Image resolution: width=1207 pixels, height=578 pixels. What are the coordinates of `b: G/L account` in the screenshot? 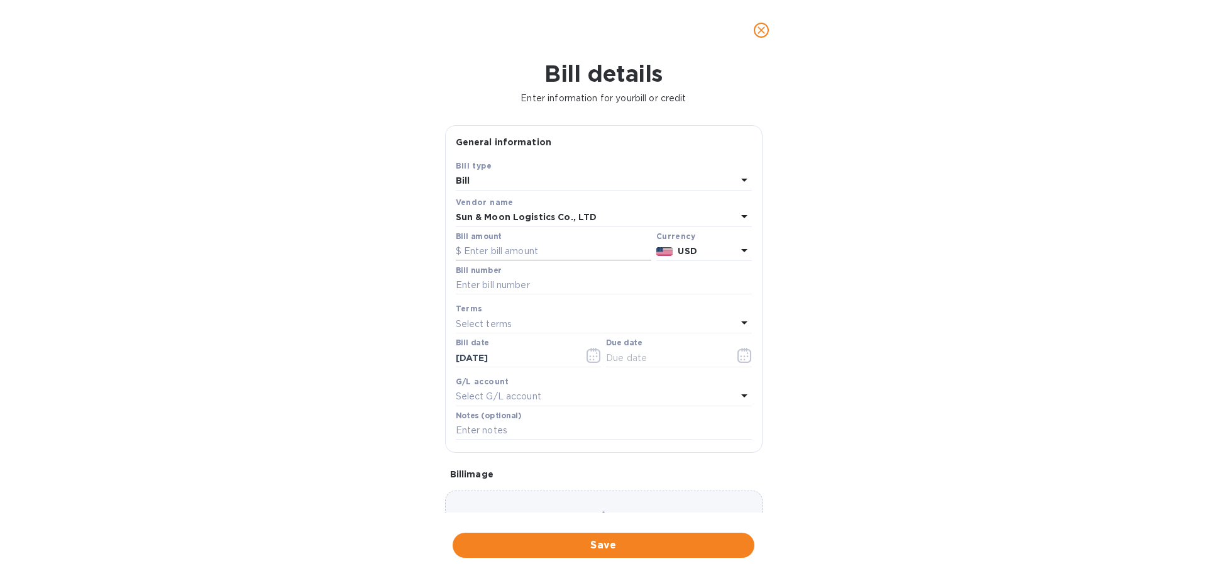 It's located at (482, 381).